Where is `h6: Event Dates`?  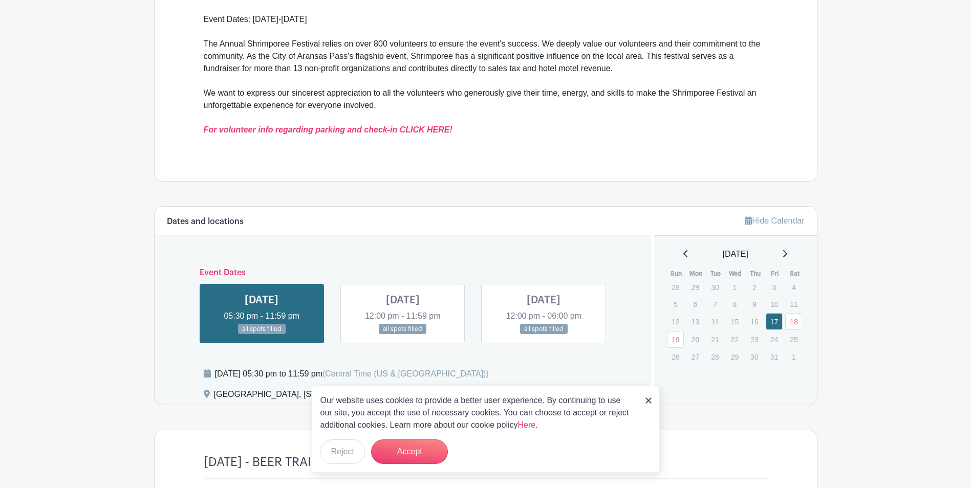 h6: Event Dates is located at coordinates (403, 273).